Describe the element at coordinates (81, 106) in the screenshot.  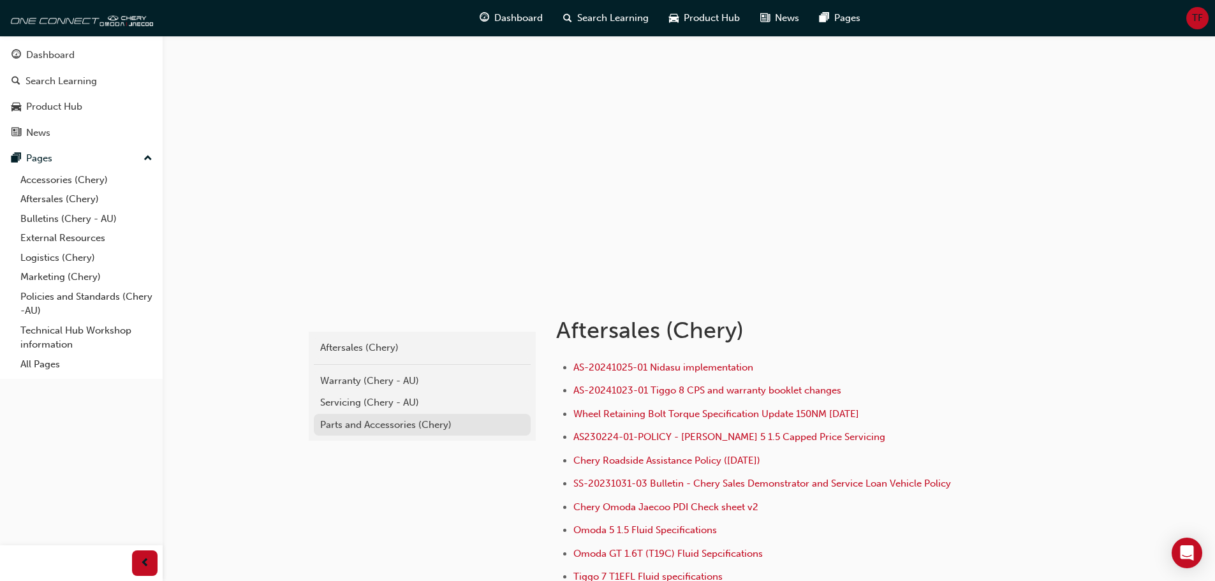
I see `a: Product Hub` at that location.